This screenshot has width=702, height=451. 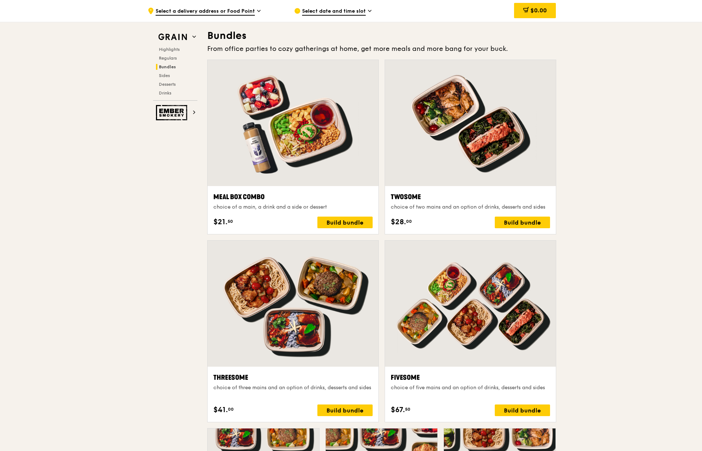 What do you see at coordinates (539, 10) in the screenshot?
I see `span: $0.00` at bounding box center [539, 10].